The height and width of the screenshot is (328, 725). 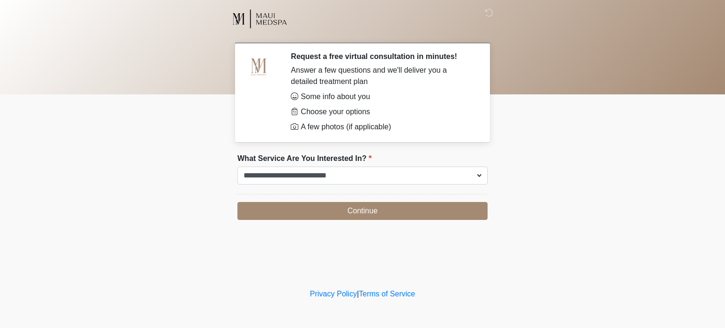 I want to click on div: Answer a few questions and we'll deliver you a detailed treatment plan, so click(x=382, y=76).